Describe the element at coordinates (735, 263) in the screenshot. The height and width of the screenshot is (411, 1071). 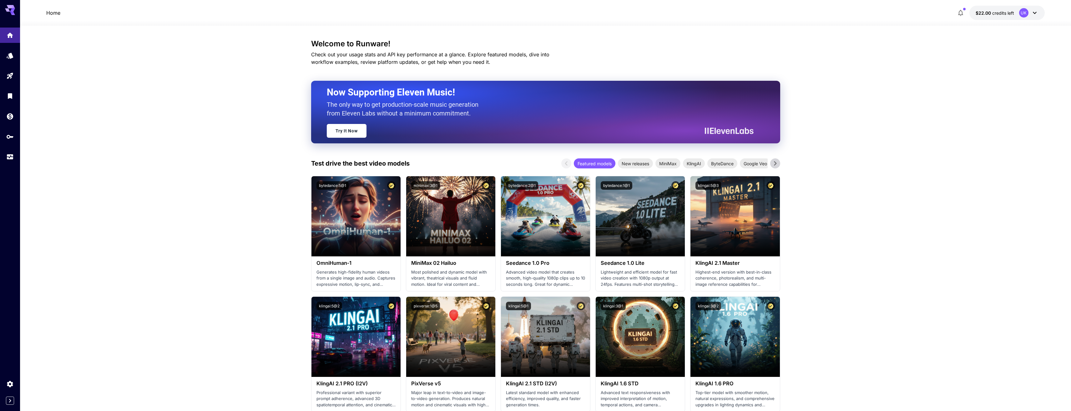
I see `h3: KlingAI 2.1 Master` at that location.